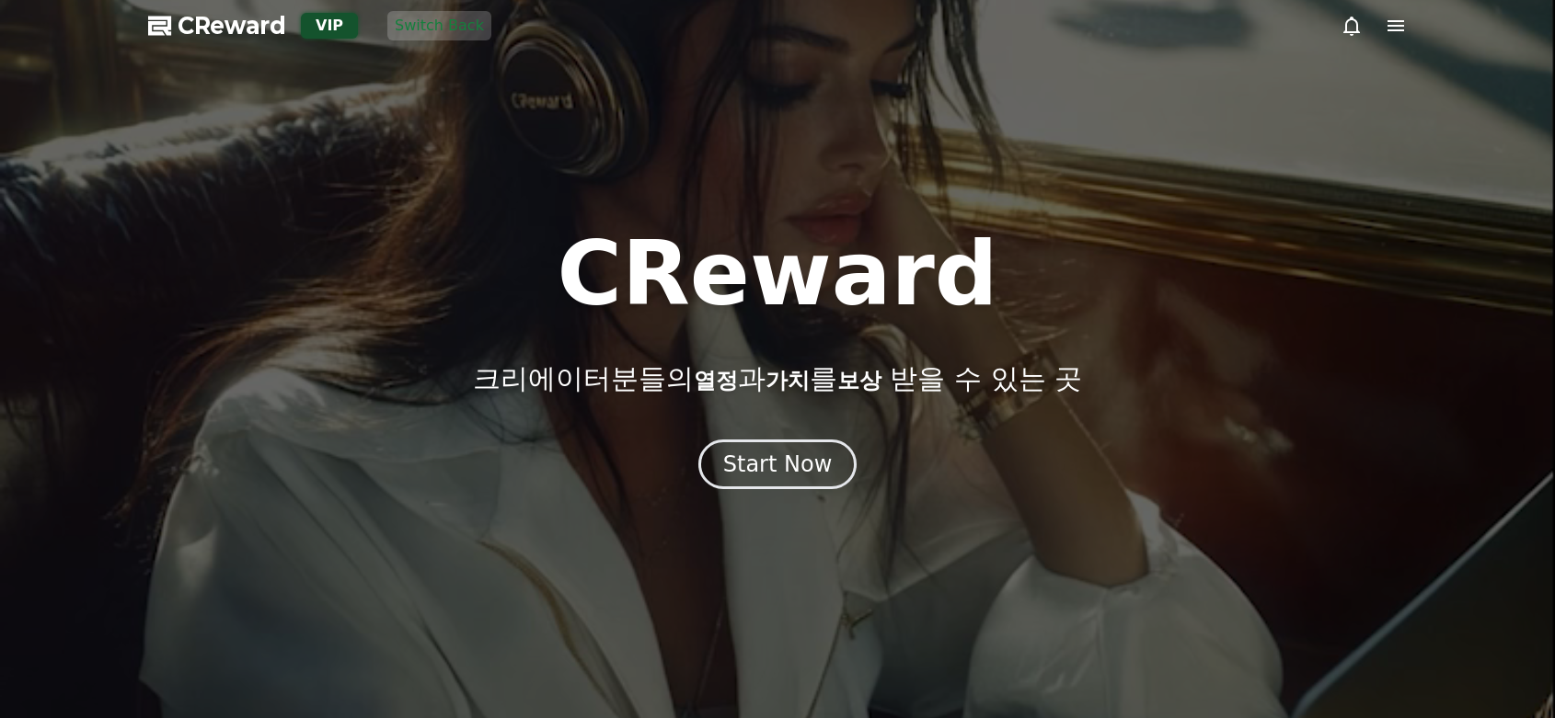 The width and height of the screenshot is (1555, 718). I want to click on span: 보상, so click(859, 381).